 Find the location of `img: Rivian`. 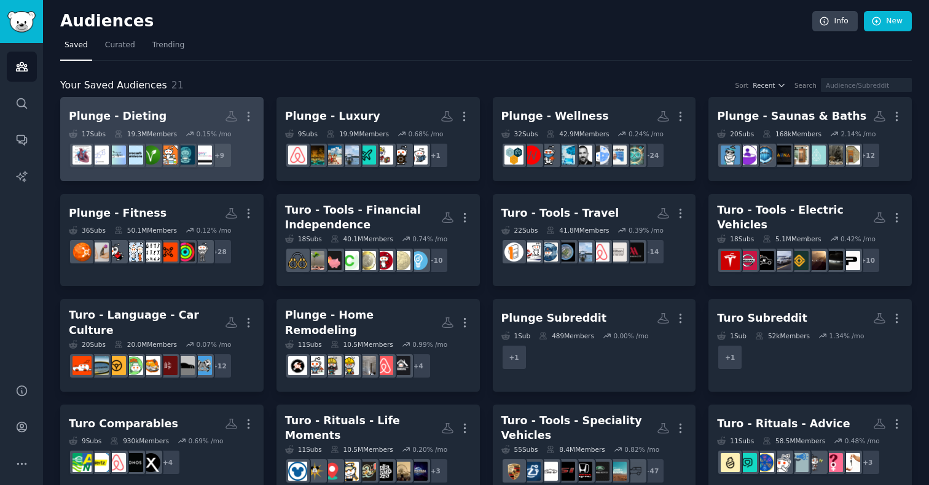

img: Rivian is located at coordinates (799, 261).